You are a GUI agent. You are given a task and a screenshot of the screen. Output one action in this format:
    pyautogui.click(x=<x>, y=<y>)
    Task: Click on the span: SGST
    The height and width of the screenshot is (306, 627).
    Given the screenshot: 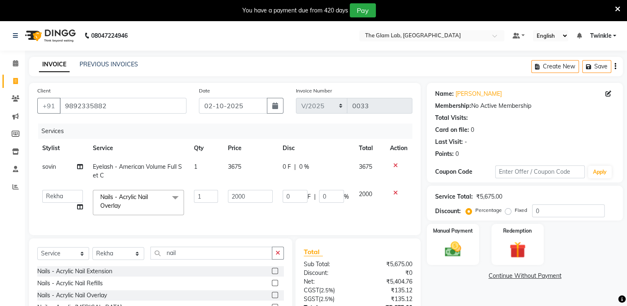 What is the action you would take?
    pyautogui.click(x=311, y=299)
    